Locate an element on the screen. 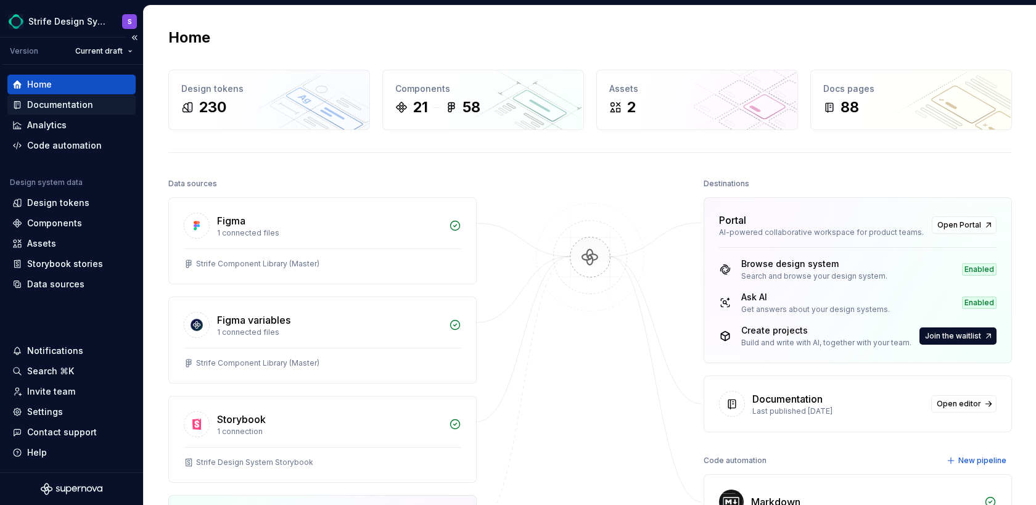 Image resolution: width=1036 pixels, height=505 pixels. div: Home is located at coordinates (39, 84).